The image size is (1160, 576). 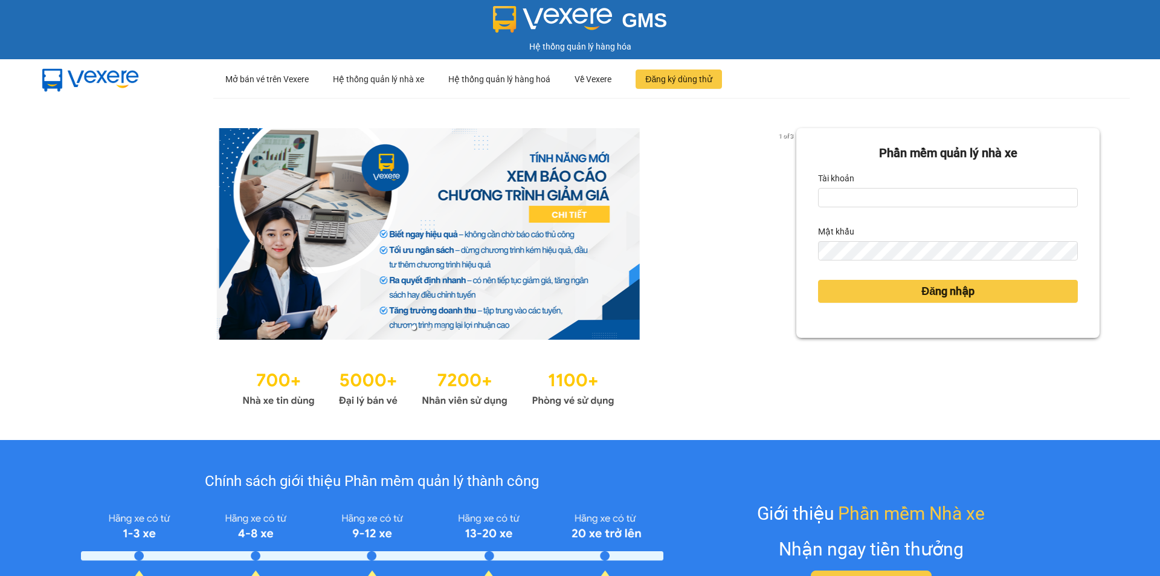 What do you see at coordinates (428, 327) in the screenshot?
I see `li: slide item 2` at bounding box center [428, 327].